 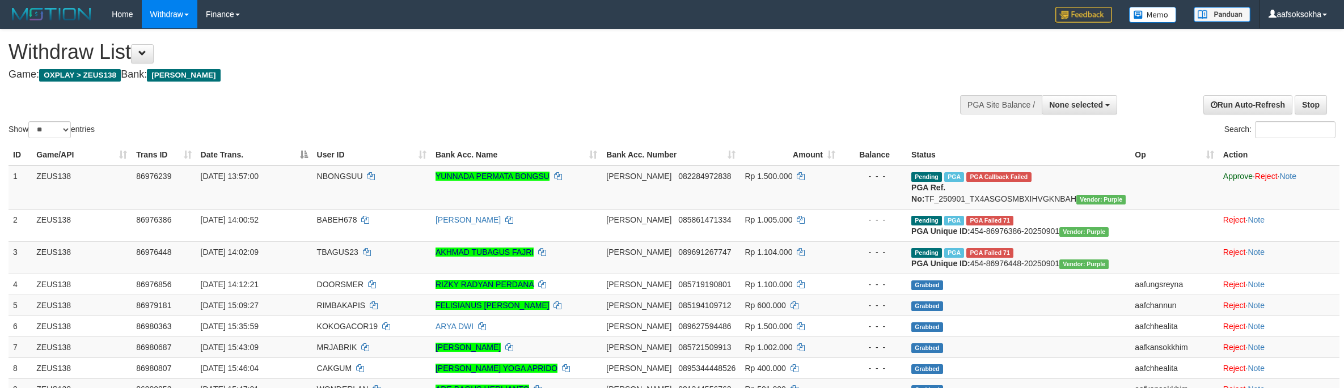 What do you see at coordinates (1153, 15) in the screenshot?
I see `img: Button%20Memo.svg` at bounding box center [1153, 15].